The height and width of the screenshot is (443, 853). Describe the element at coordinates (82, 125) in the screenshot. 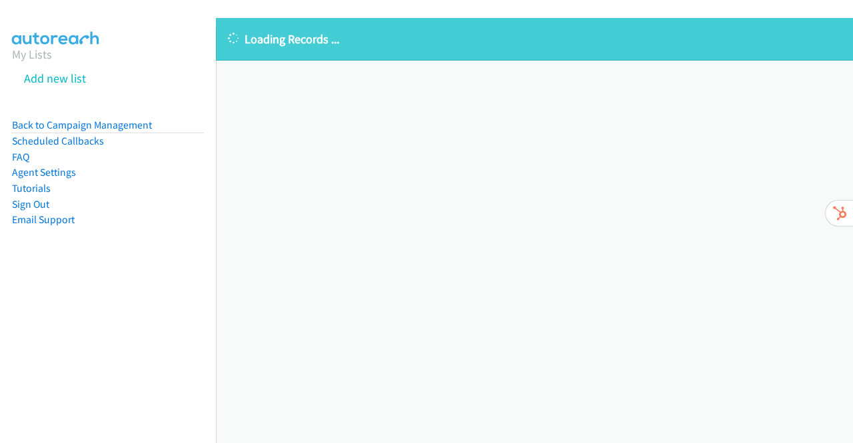

I see `a: Back to Campaign Management` at that location.